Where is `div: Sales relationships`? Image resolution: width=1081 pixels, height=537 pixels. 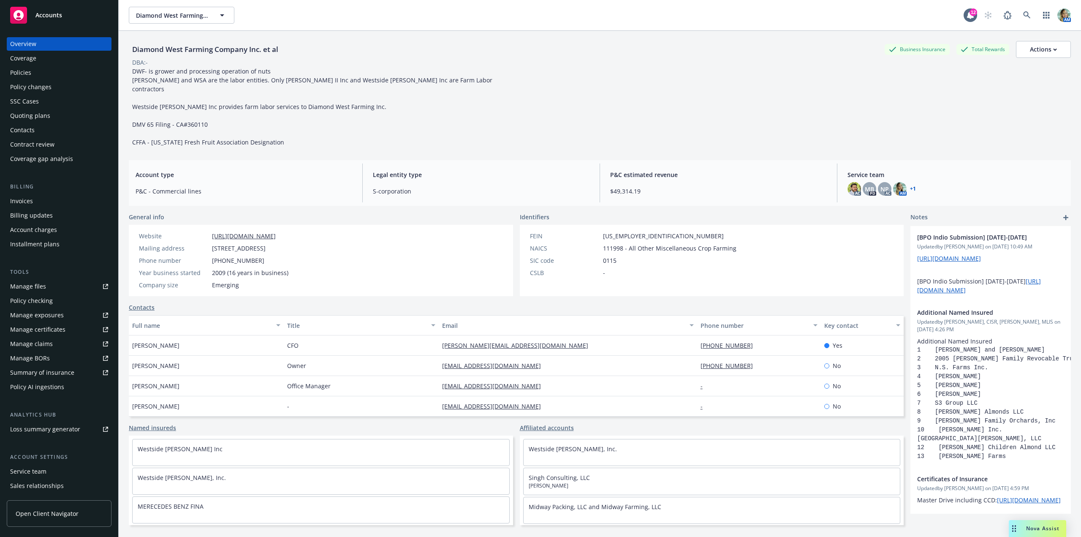
div: Sales relationships is located at coordinates (37, 486).